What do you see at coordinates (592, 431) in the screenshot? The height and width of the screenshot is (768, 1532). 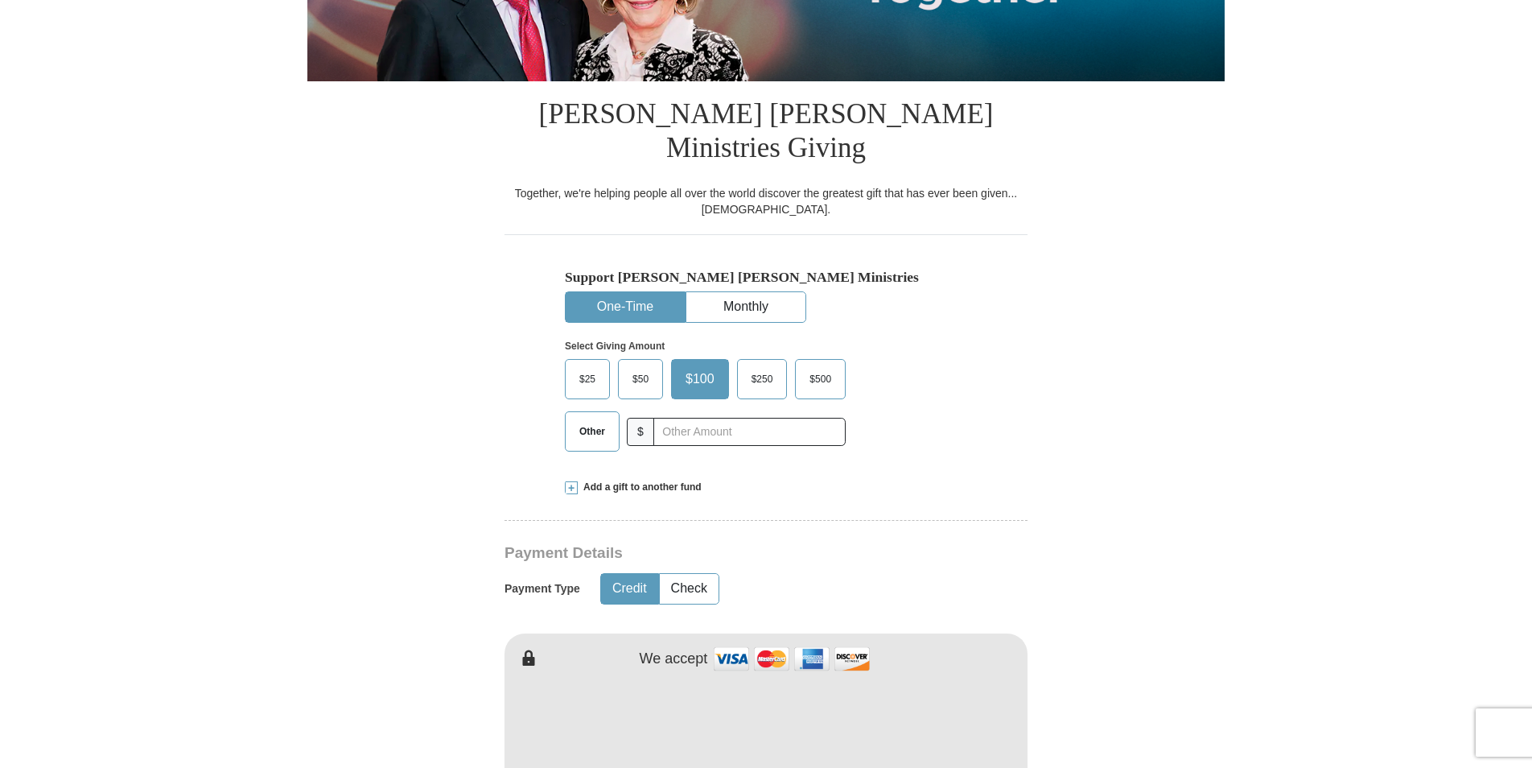 I see `span: Other` at bounding box center [592, 431].